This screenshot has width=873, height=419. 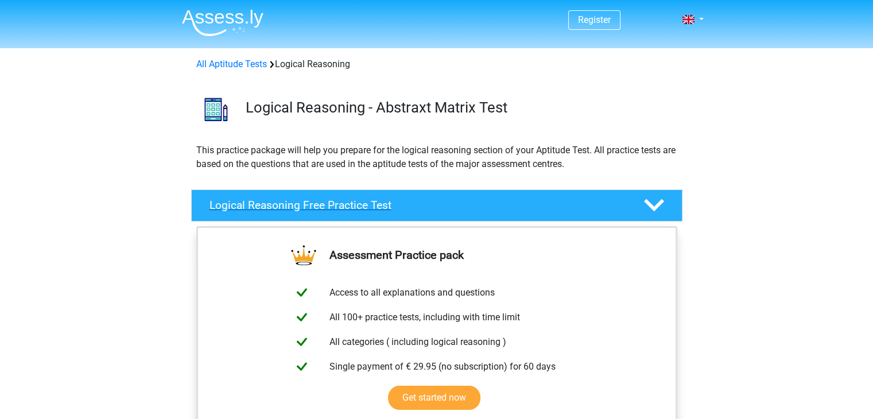 What do you see at coordinates (459, 107) in the screenshot?
I see `h3: Logical Reasoning - Abstraxt Matrix Test` at bounding box center [459, 107].